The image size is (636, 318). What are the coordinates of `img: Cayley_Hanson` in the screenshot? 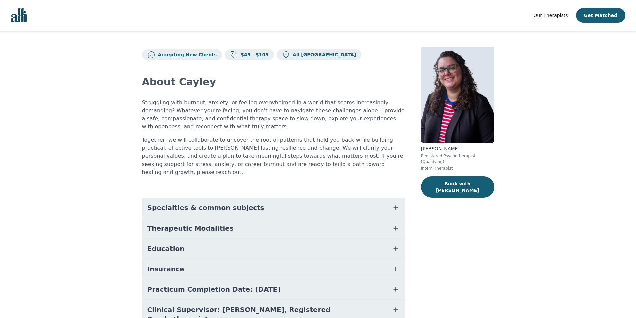 It's located at (457, 95).